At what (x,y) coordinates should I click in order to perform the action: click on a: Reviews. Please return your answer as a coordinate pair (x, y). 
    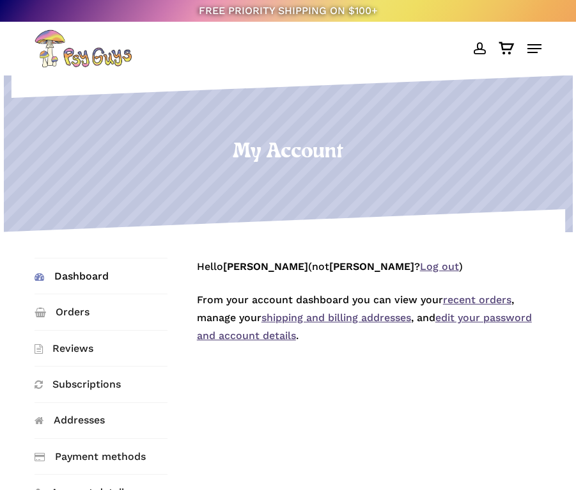
    Looking at the image, I should click on (101, 348).